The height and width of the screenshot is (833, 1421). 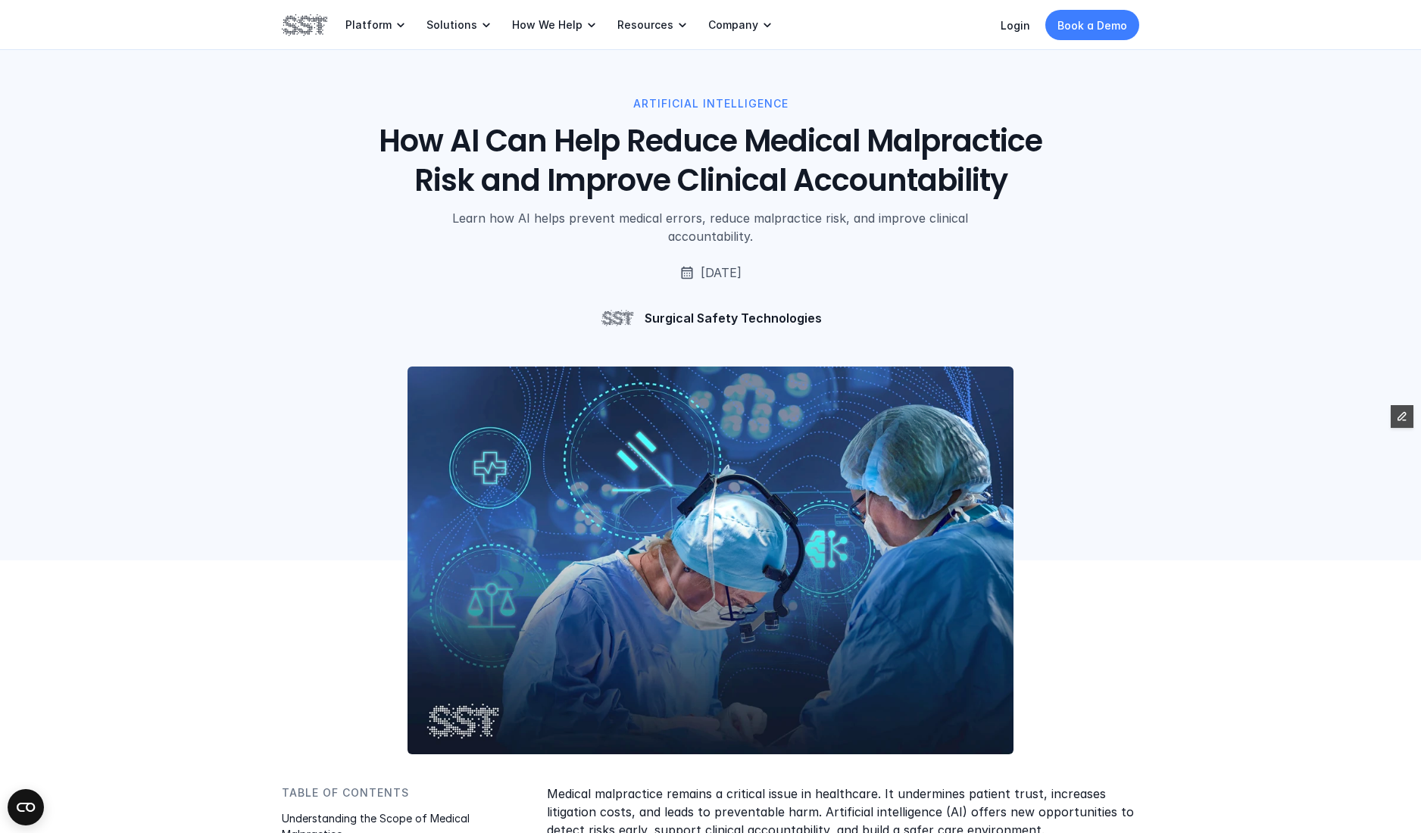 I want to click on p: Platform, so click(x=368, y=25).